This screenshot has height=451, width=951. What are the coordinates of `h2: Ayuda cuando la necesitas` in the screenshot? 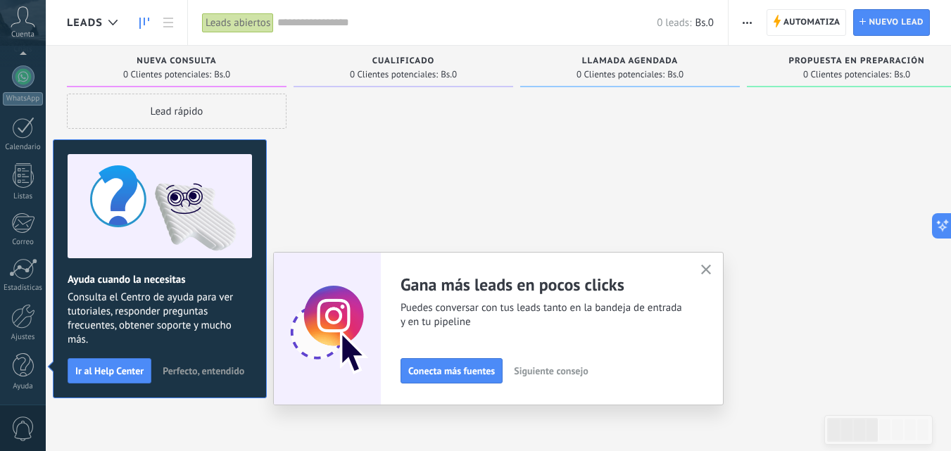 It's located at (160, 279).